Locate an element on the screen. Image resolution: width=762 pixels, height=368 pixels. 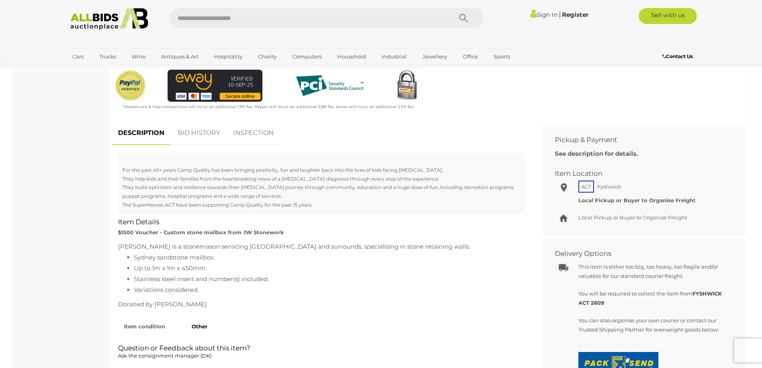
h2: Item Location is located at coordinates (638, 173).